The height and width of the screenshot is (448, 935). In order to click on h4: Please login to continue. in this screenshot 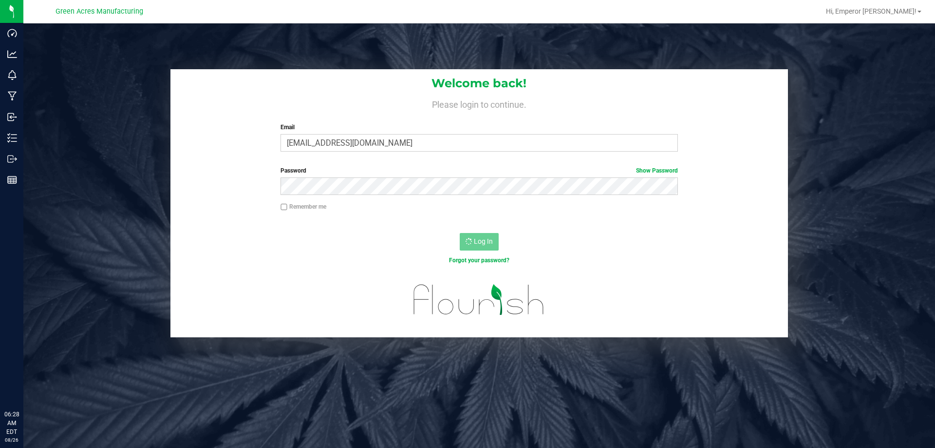, I will do `click(479, 103)`.